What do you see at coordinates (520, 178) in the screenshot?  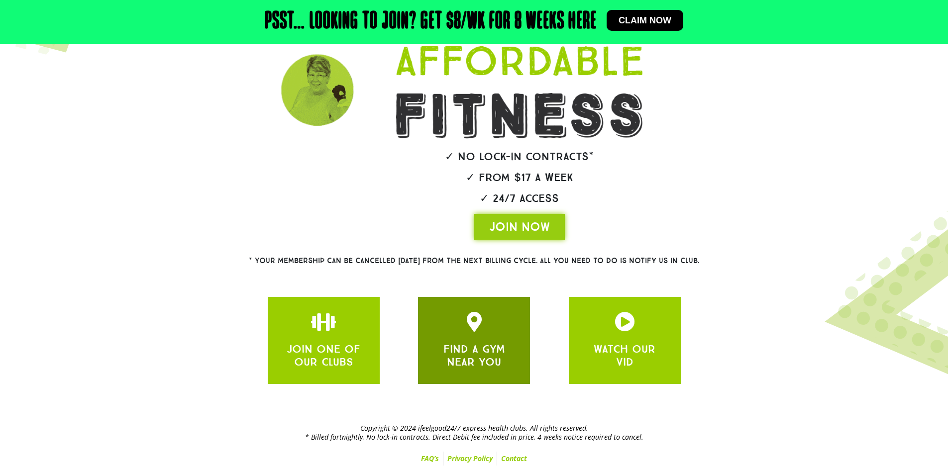 I see `h2: ✓ From $17 a week` at bounding box center [520, 178].